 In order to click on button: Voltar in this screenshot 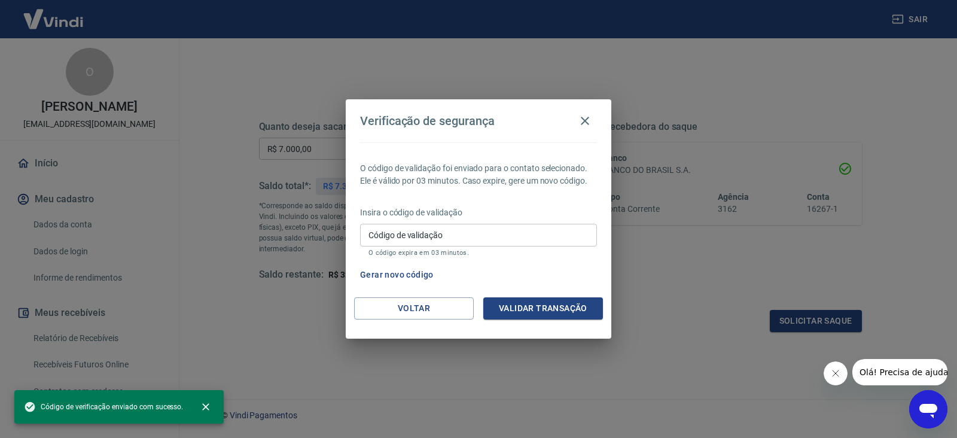, I will do `click(414, 308)`.